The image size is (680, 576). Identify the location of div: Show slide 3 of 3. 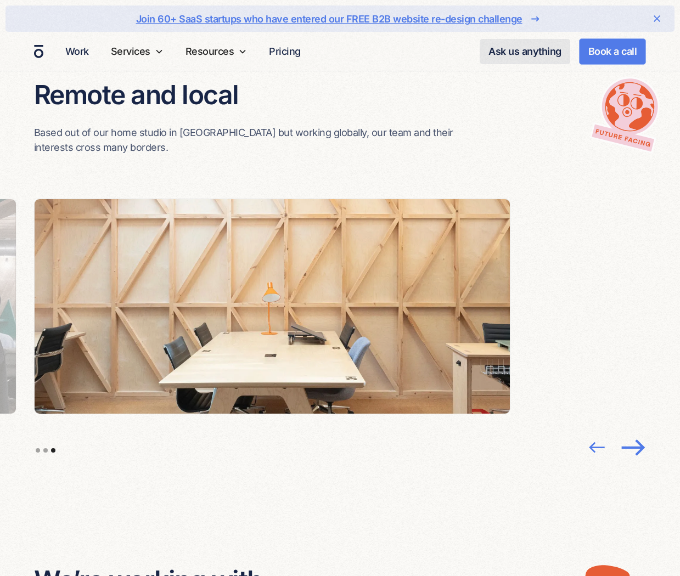
(53, 451).